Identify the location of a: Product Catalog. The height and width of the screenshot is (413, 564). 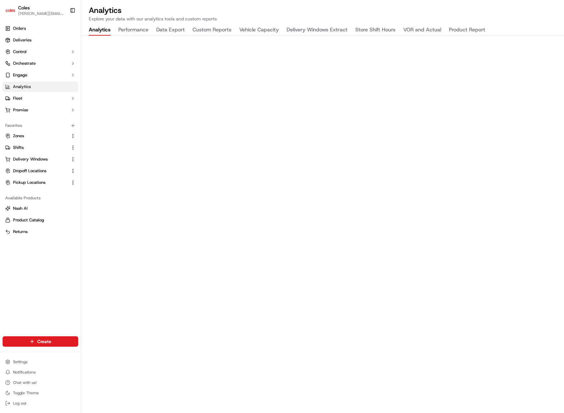
(40, 220).